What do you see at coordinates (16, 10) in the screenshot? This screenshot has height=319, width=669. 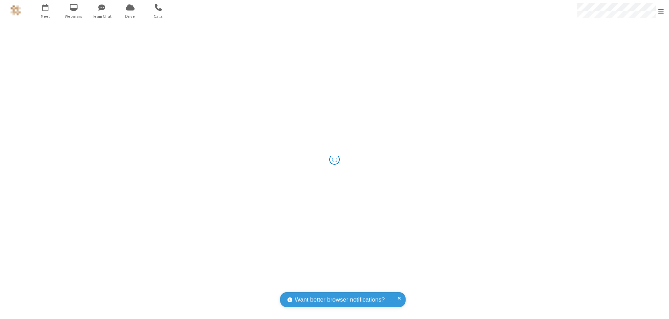 I see `img: QA Selenium DO NOT DELETE OR CHANGE` at bounding box center [16, 10].